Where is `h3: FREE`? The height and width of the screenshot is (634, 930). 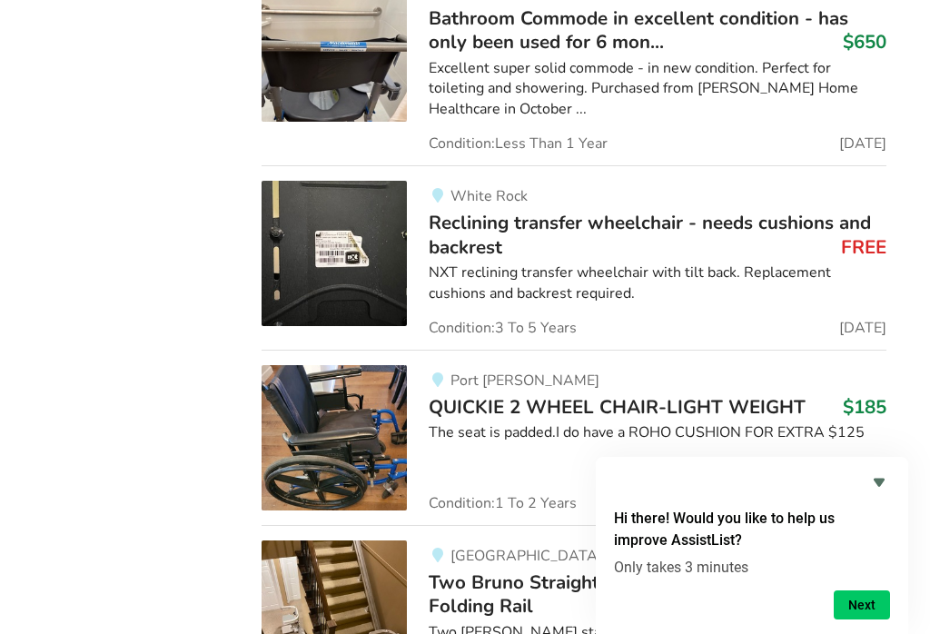
h3: FREE is located at coordinates (864, 247).